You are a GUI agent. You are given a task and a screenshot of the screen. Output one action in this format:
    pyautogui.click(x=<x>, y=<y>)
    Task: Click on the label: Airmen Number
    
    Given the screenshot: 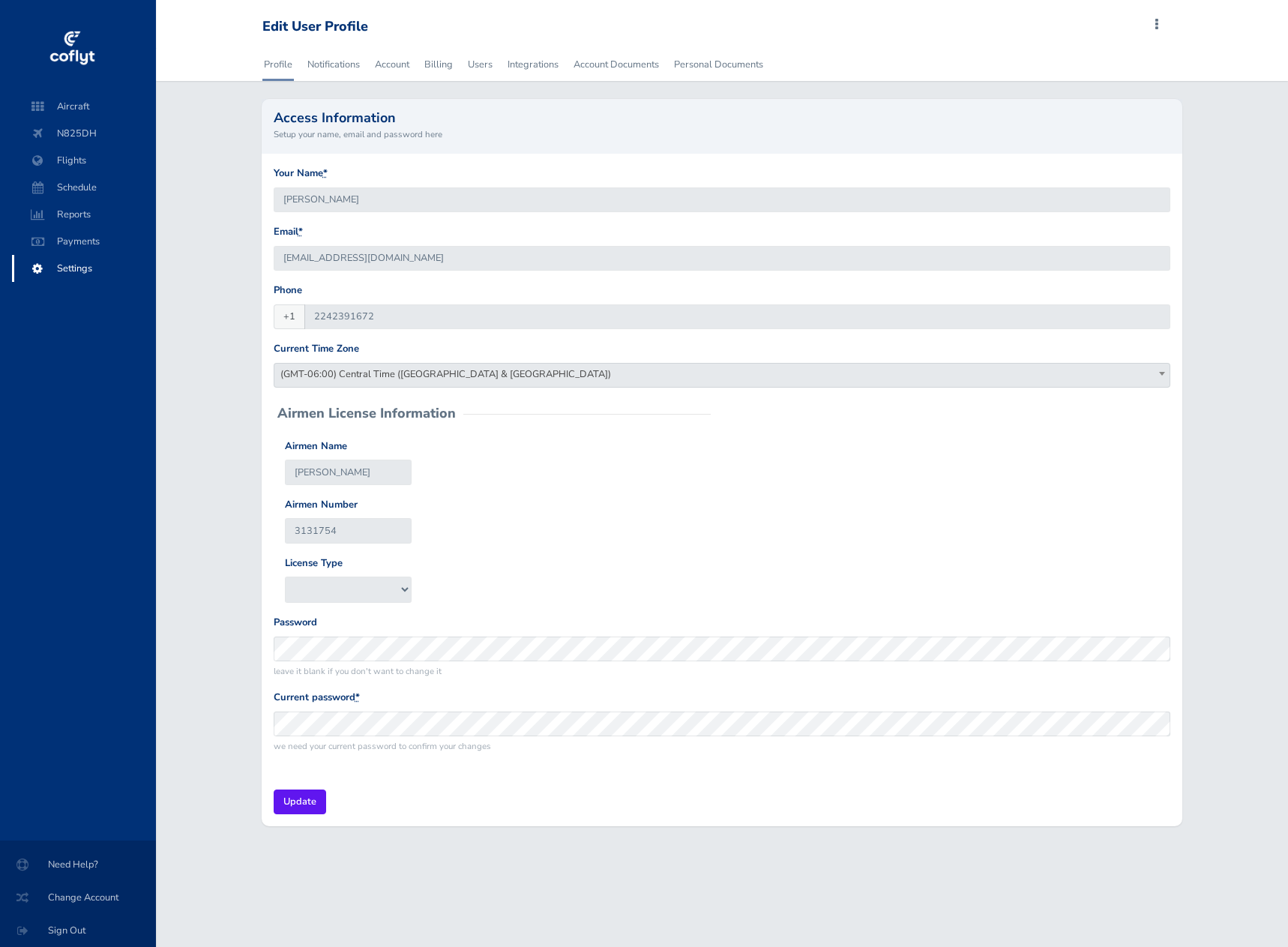 What is the action you would take?
    pyautogui.click(x=321, y=505)
    